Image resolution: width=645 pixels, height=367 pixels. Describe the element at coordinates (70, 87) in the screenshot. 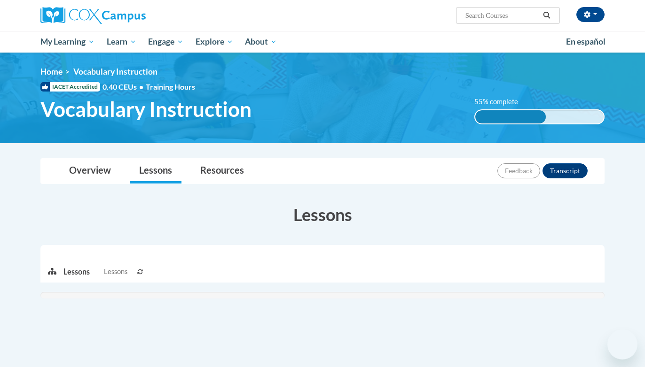

I see `span: IACET Accredited` at that location.